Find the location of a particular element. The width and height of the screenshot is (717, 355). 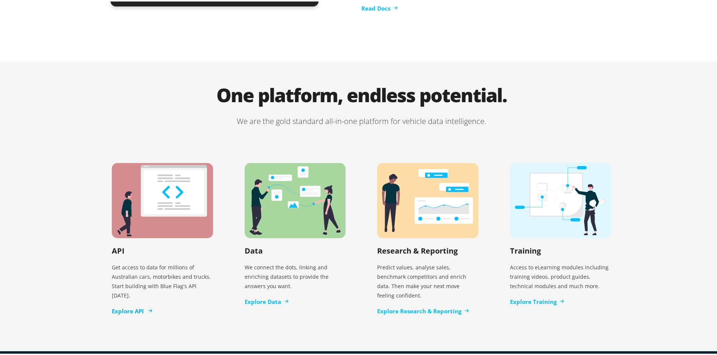

p: Predict values, analyse sales, benchmark competitors and enrich data. Then make your next move fe... is located at coordinates (427, 280).